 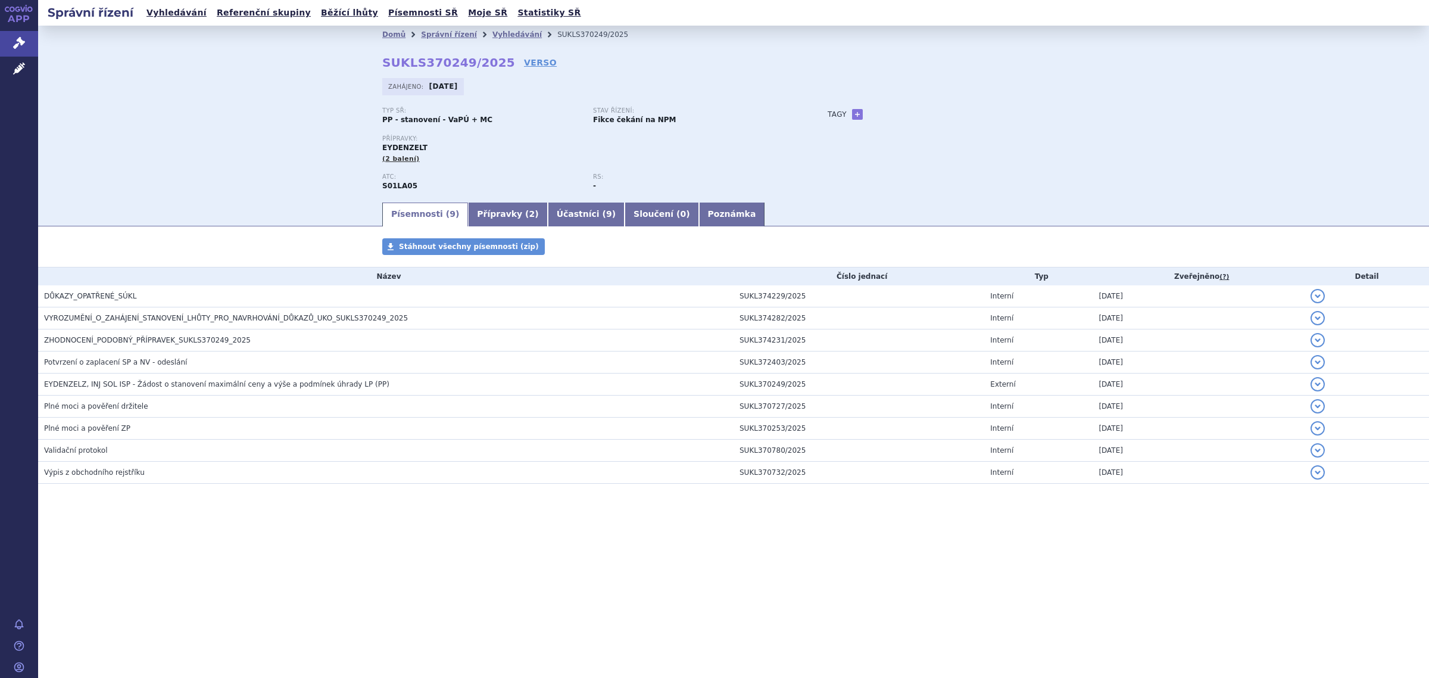 What do you see at coordinates (859, 406) in the screenshot?
I see `td: SUKL370727/2025` at bounding box center [859, 406].